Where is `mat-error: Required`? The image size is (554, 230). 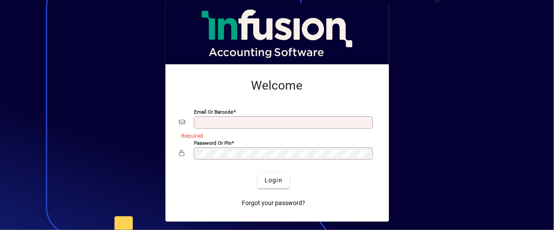
mat-error: Required is located at coordinates (275, 135).